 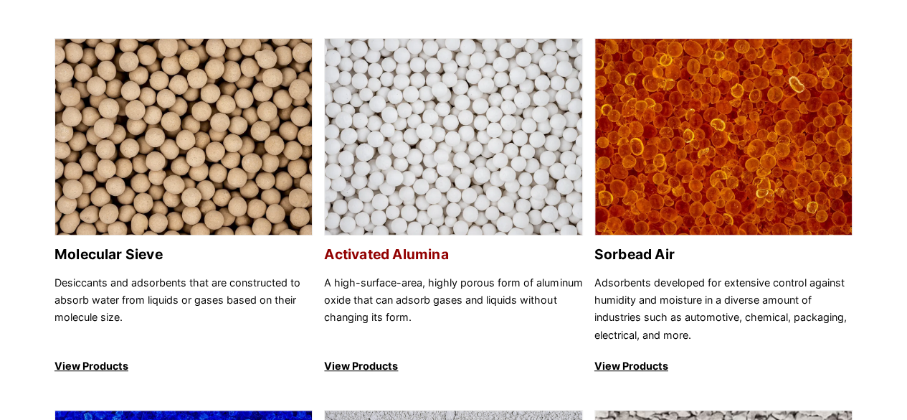 What do you see at coordinates (184, 254) in the screenshot?
I see `h2: Molecular Sieve` at bounding box center [184, 254].